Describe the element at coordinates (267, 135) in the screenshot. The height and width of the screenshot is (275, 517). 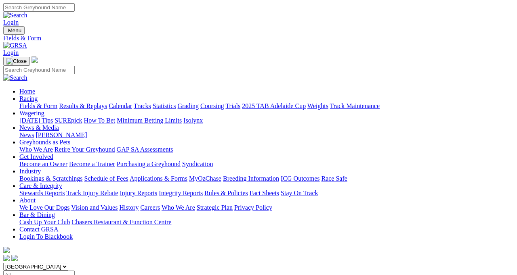
I see `div: News & Media` at that location.